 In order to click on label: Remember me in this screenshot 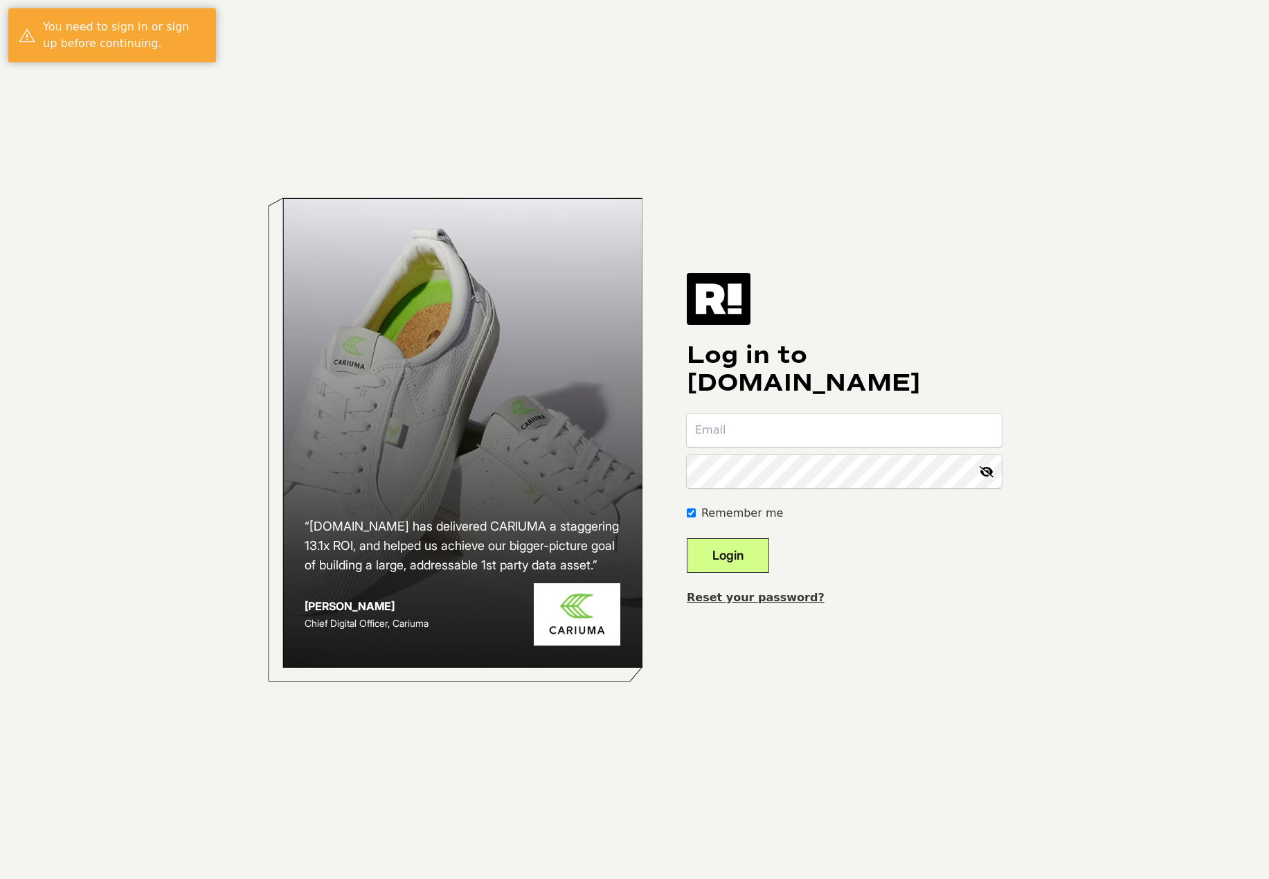, I will do `click(742, 513)`.